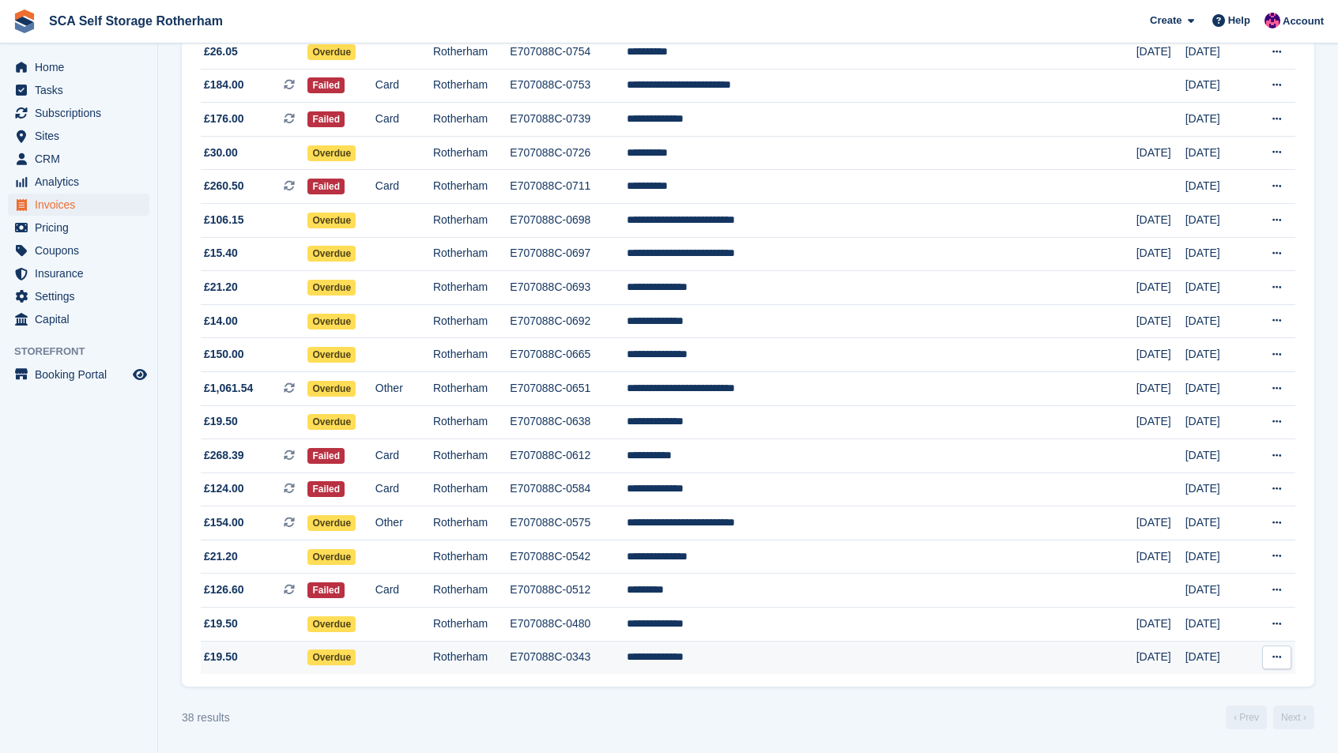 The height and width of the screenshot is (753, 1338). Describe the element at coordinates (1270, 718) in the screenshot. I see `nav: Page` at that location.